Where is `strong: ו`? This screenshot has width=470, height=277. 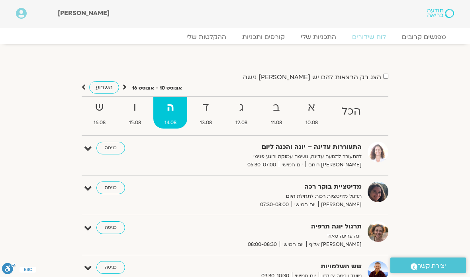 strong: ו is located at coordinates (135, 107).